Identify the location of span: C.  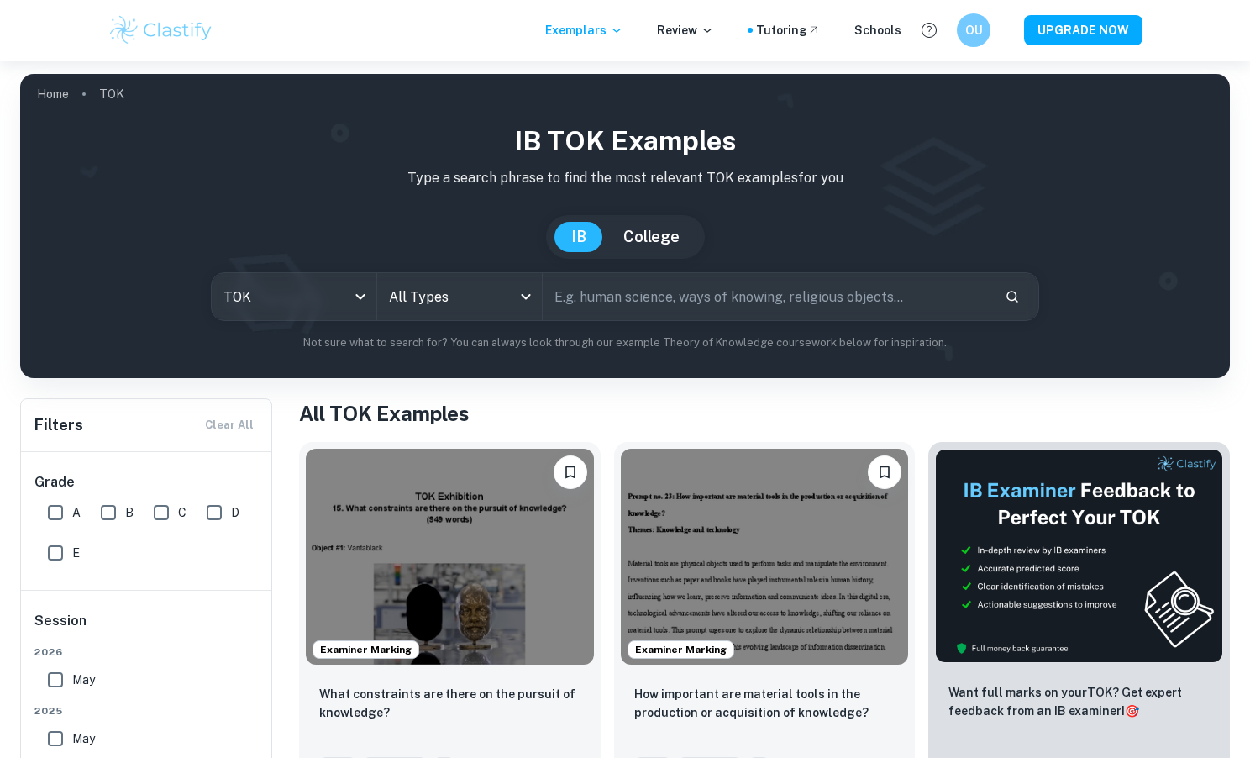
(182, 513).